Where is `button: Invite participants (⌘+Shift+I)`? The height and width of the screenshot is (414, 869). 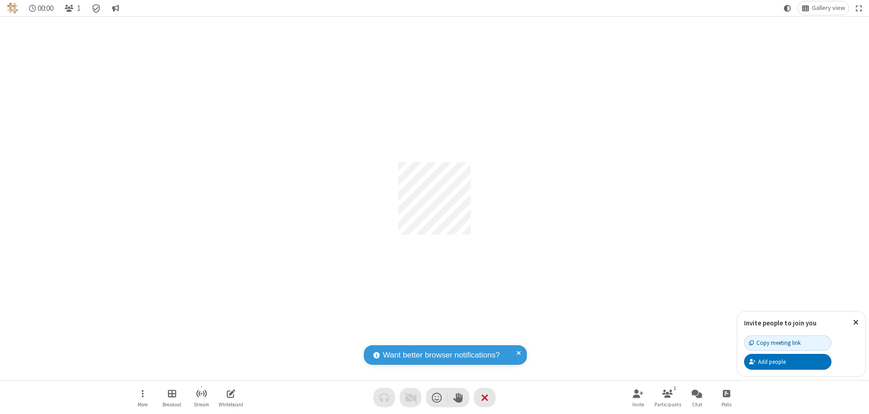
button: Invite participants (⌘+Shift+I) is located at coordinates (638, 398).